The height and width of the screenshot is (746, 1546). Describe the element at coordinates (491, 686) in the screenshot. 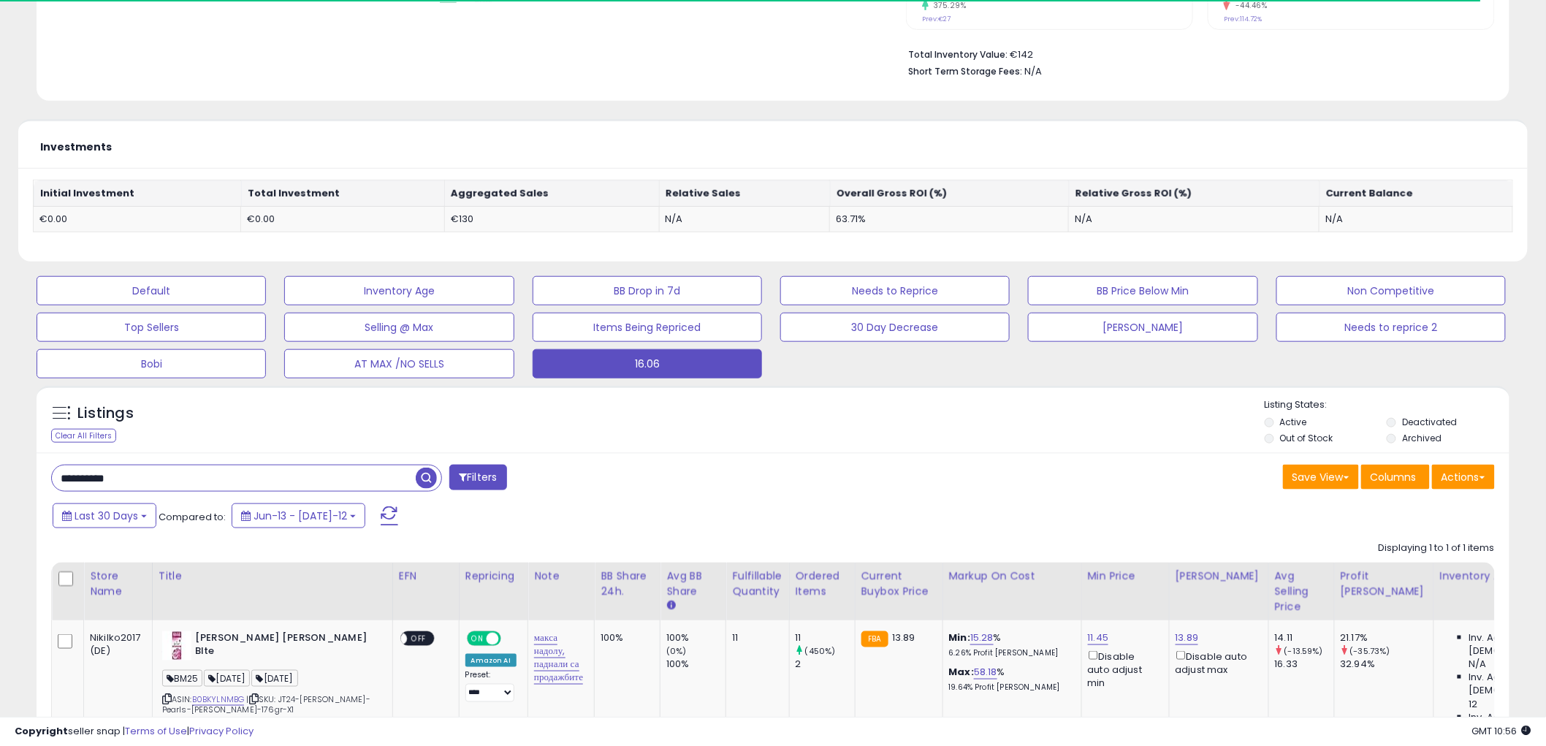

I see `div: Preset:` at that location.